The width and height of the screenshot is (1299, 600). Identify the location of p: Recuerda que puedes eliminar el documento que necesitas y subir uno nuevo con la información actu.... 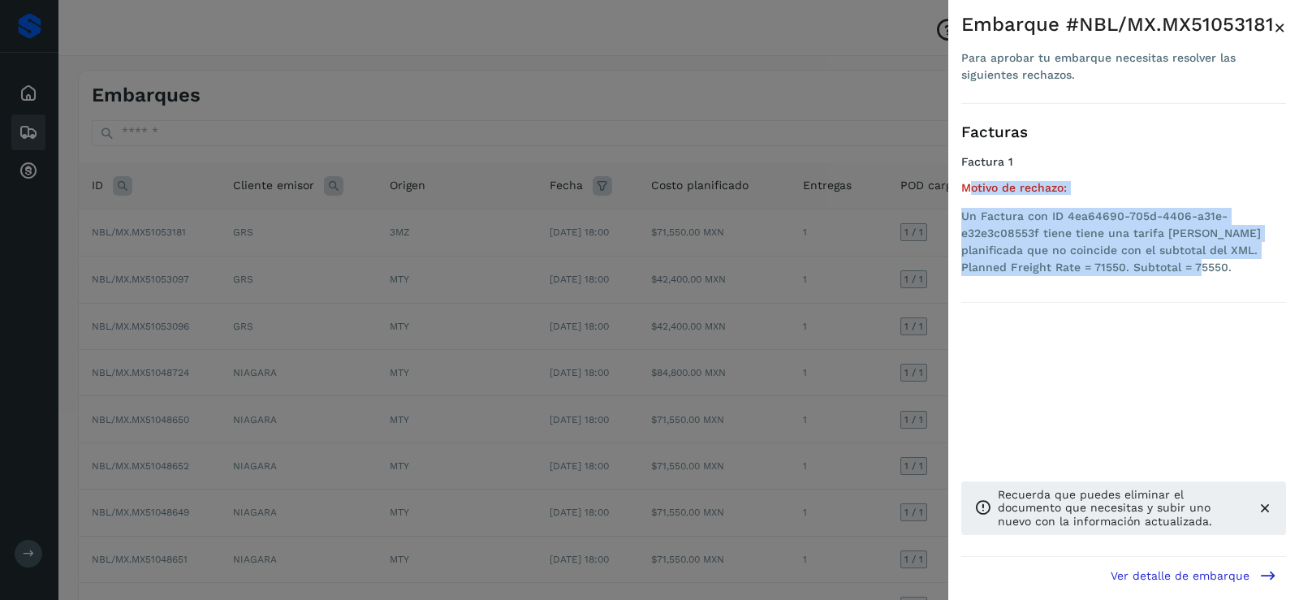
(1121, 508).